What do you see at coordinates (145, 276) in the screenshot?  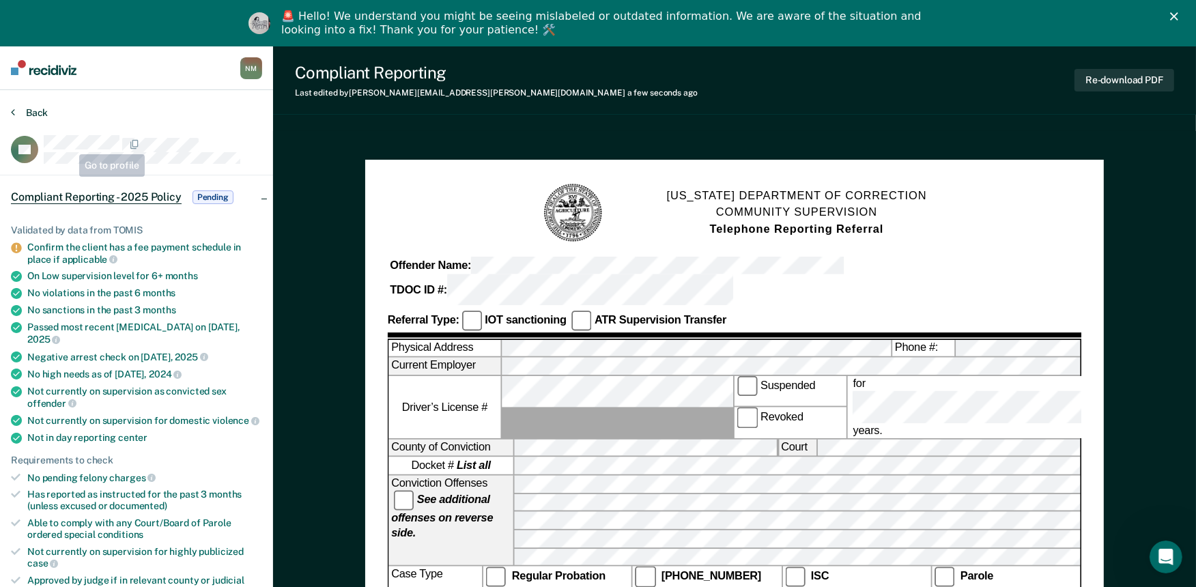 I see `div: On Low supervision level for 6+` at bounding box center [145, 276].